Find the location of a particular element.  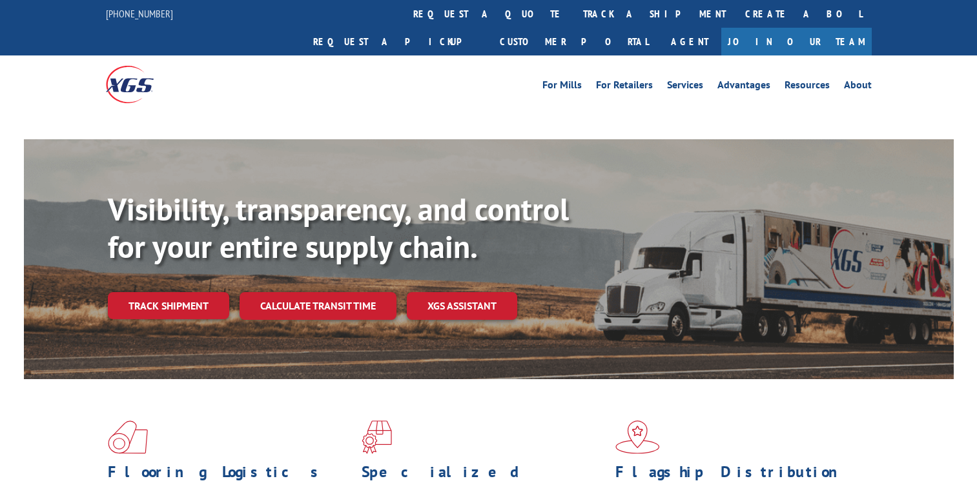

b: Visibility, transparency, and control for your entire supply chain. is located at coordinates (338, 228).